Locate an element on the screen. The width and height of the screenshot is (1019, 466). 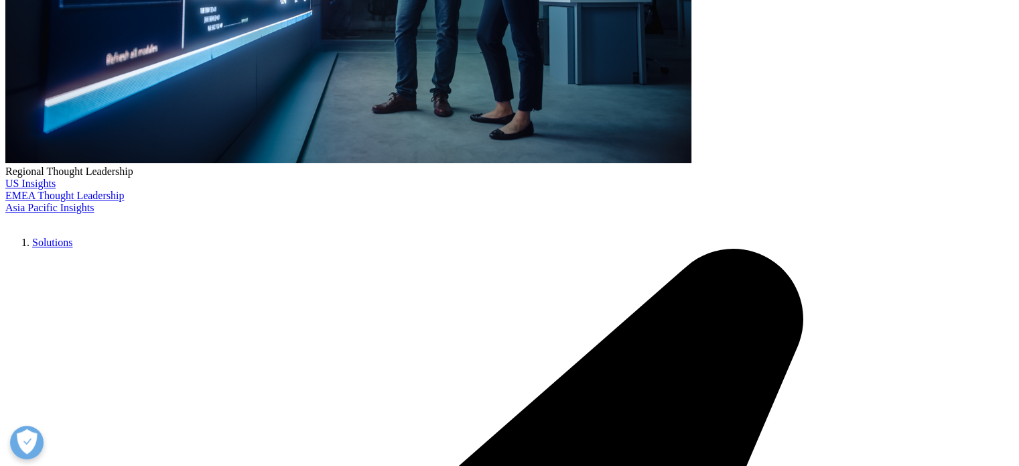
span: US Insights is located at coordinates (30, 183).